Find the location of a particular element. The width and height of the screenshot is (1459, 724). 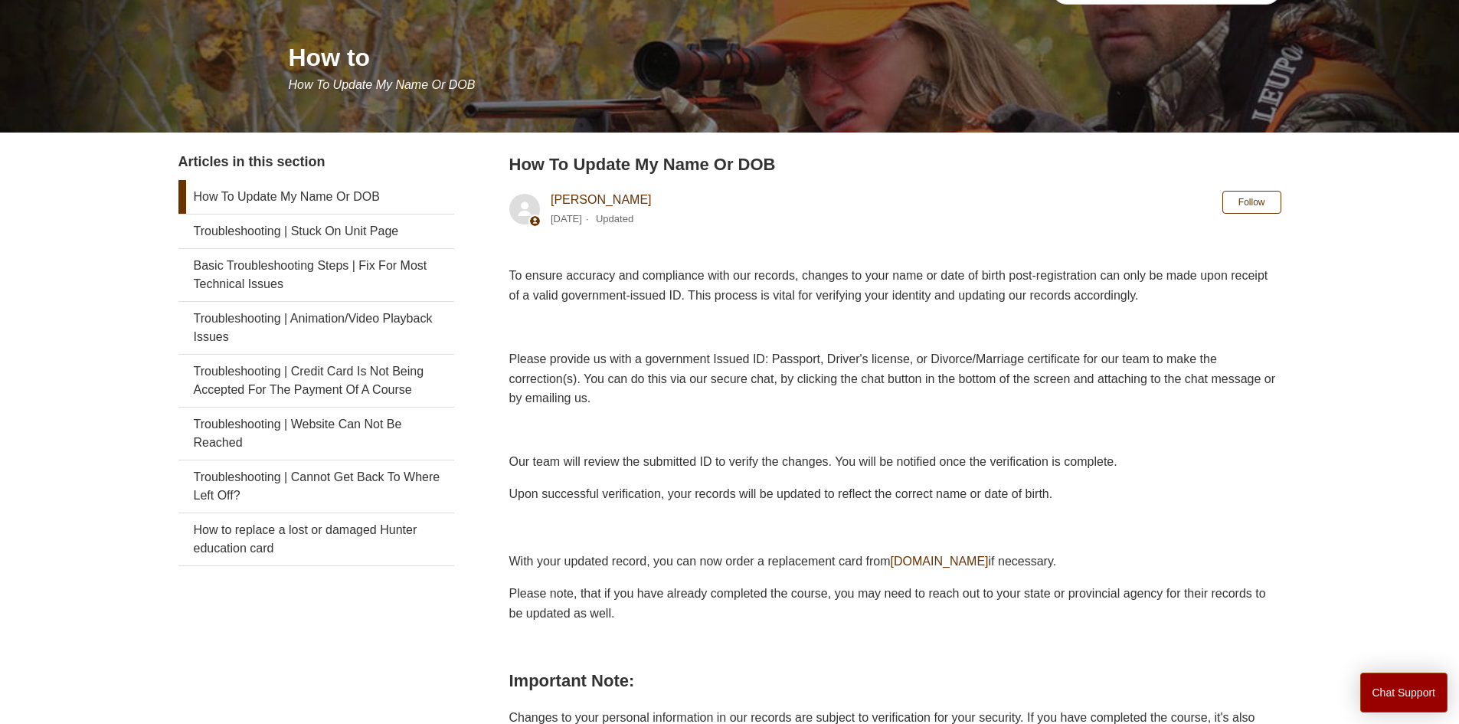

div: Chat Support is located at coordinates (1404, 692).